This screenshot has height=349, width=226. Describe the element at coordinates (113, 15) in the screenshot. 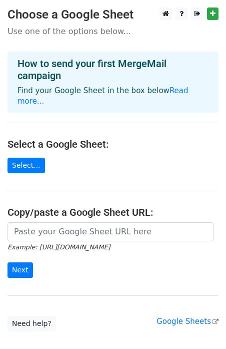

I see `h3: Choose a Google Sheet` at that location.